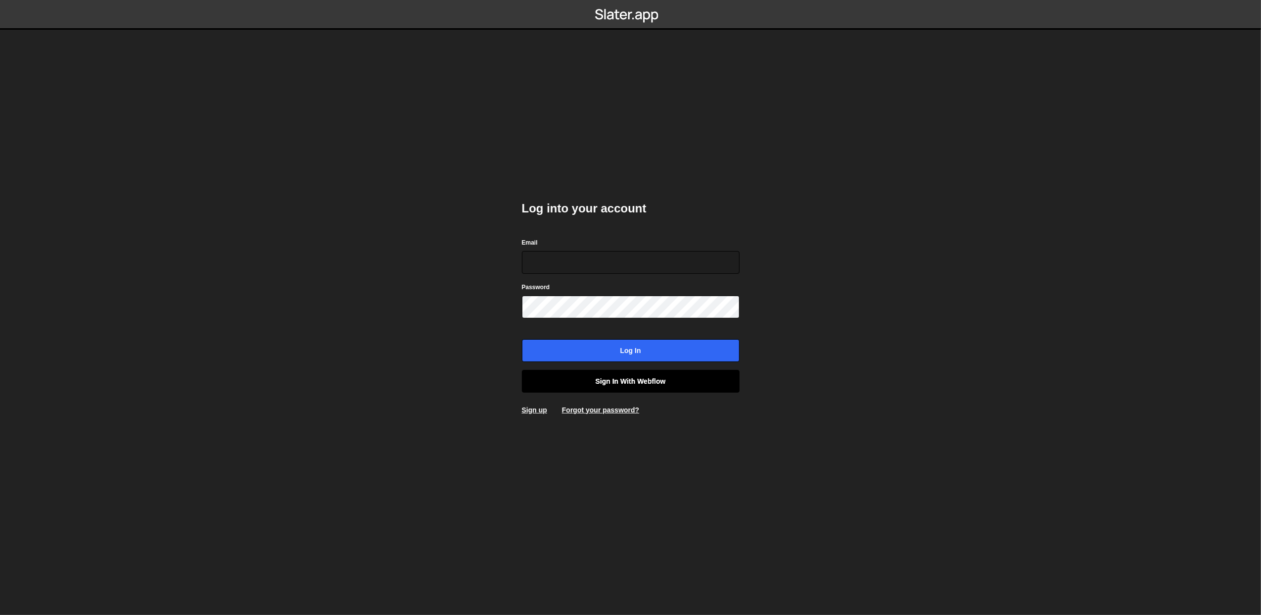 The height and width of the screenshot is (615, 1261). What do you see at coordinates (631, 381) in the screenshot?
I see `a: Sign in with Webflow` at bounding box center [631, 381].